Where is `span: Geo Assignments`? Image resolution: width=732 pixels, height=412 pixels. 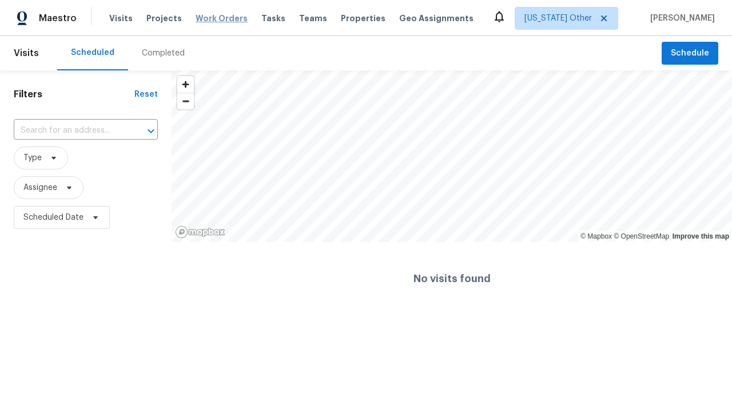 span: Geo Assignments is located at coordinates (436, 18).